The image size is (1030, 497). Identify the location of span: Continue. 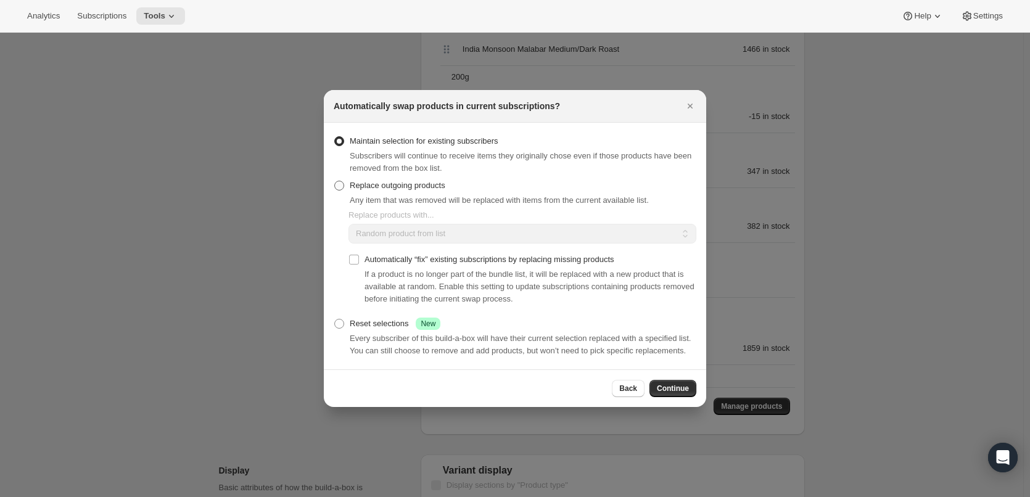
(673, 388).